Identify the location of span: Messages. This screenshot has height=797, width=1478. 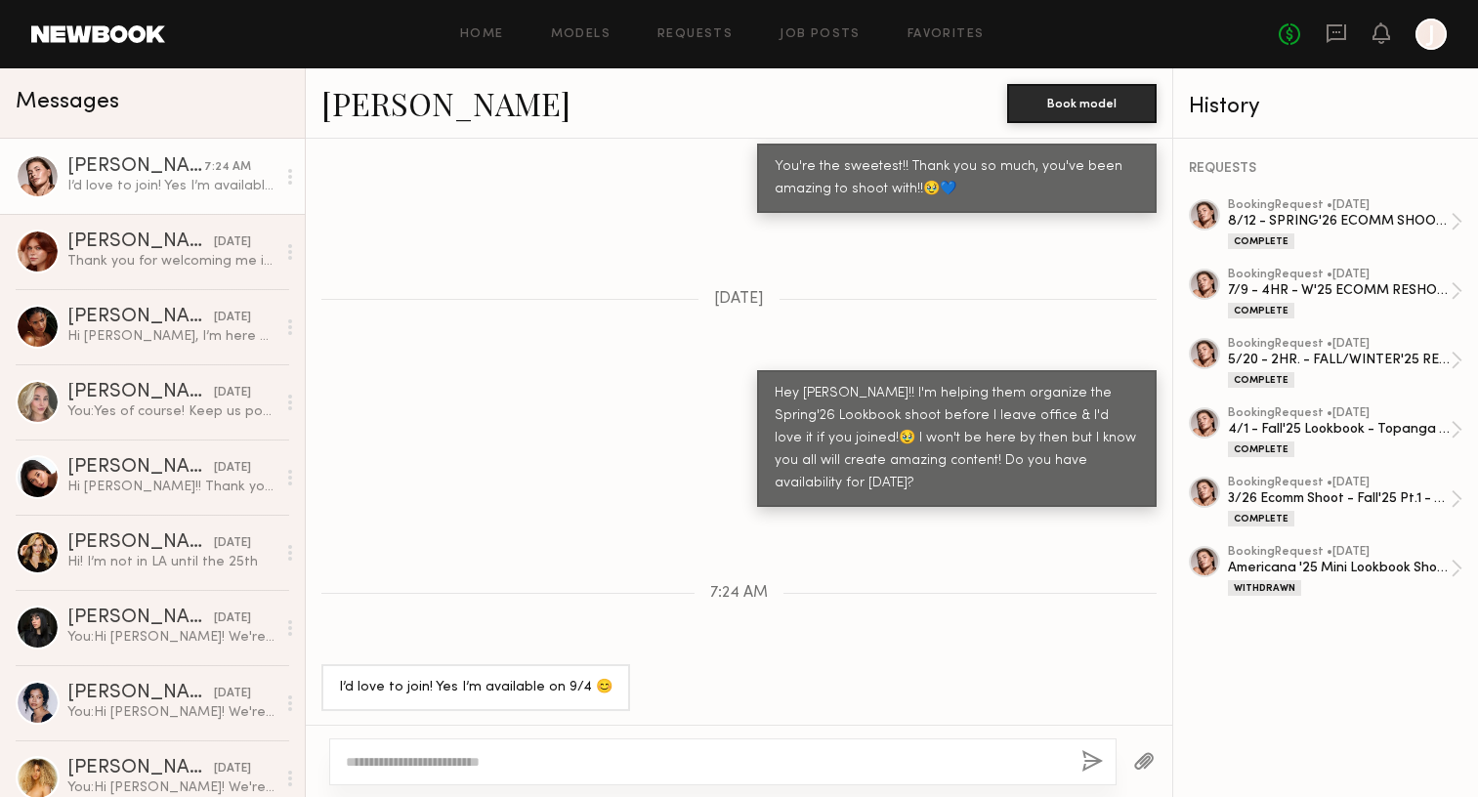
(67, 102).